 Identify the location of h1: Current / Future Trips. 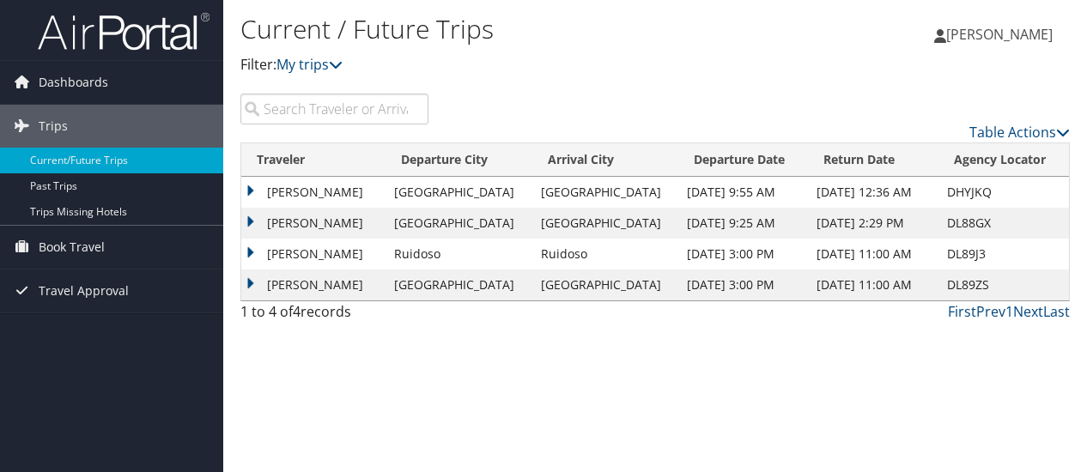
(517, 29).